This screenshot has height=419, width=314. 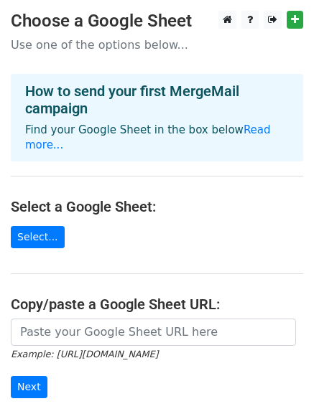 I want to click on p: Find your Google Sheet in the box below, so click(x=156, y=138).